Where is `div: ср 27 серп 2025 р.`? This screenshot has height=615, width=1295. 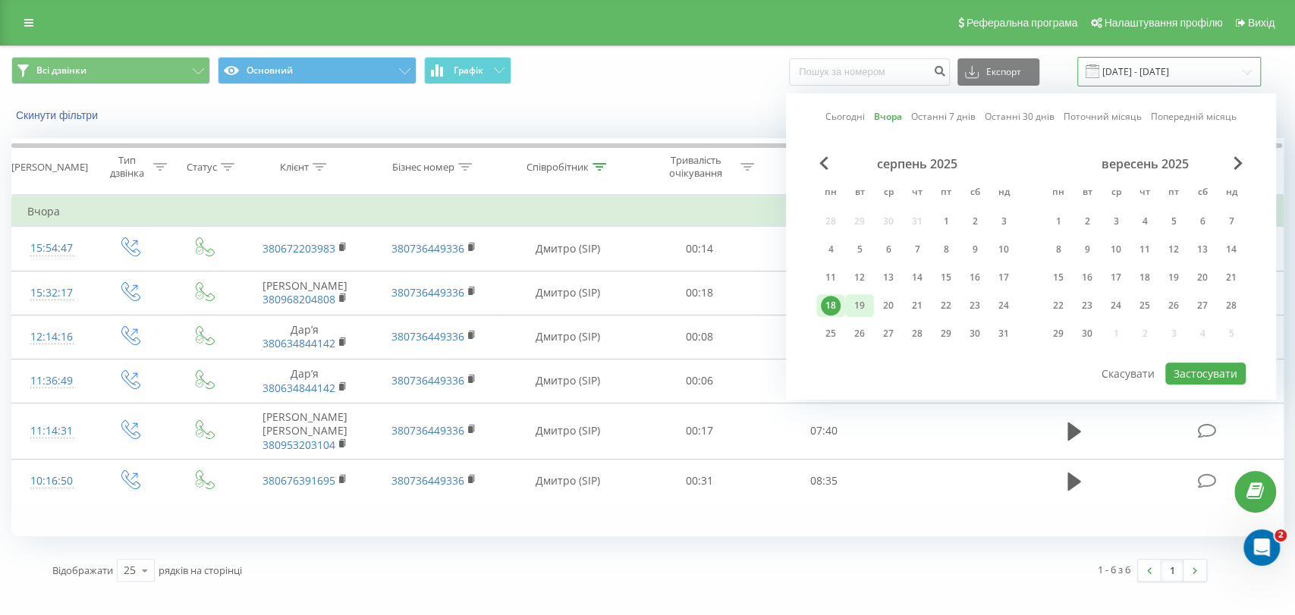
div: ср 27 серп 2025 р. is located at coordinates (888, 334).